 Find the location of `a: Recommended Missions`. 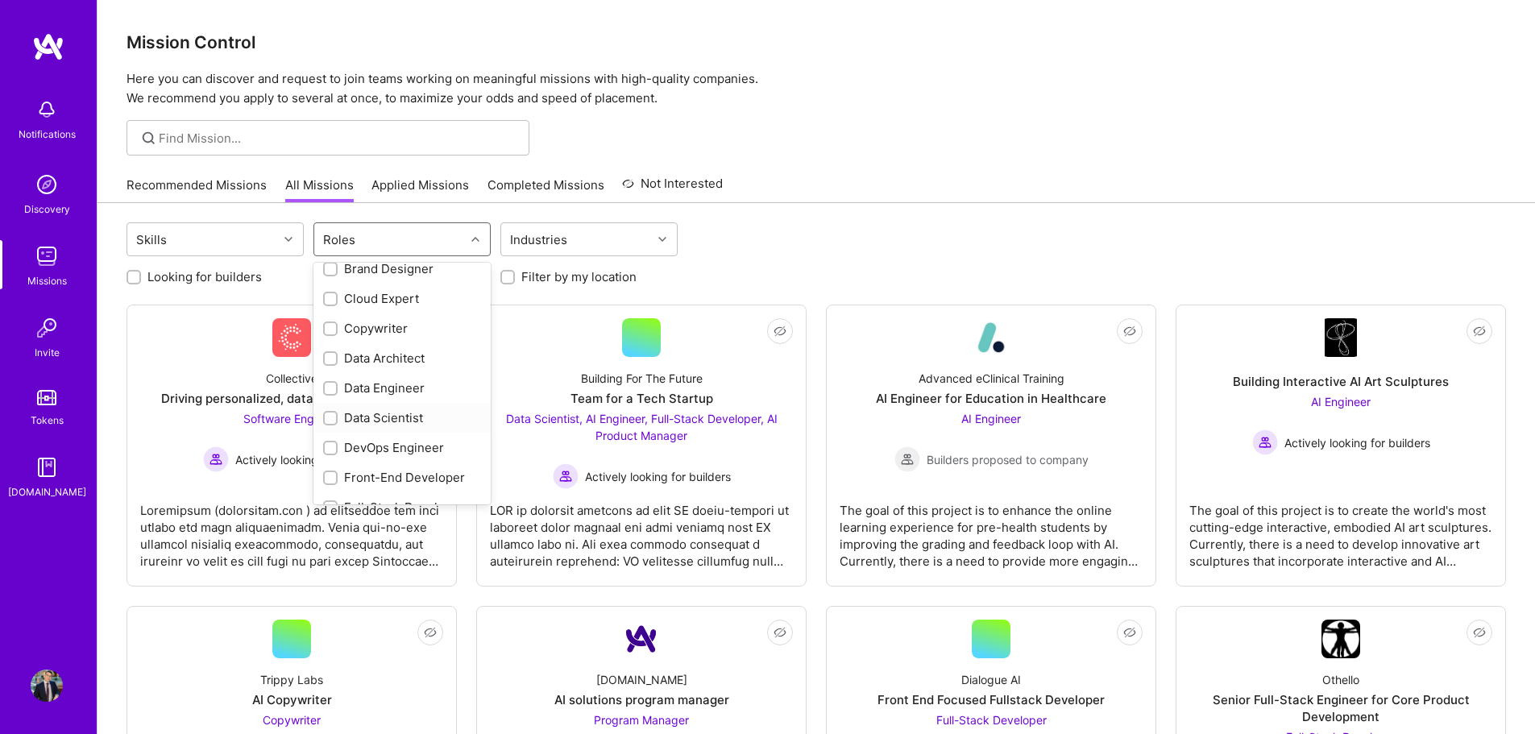

a: Recommended Missions is located at coordinates (197, 189).